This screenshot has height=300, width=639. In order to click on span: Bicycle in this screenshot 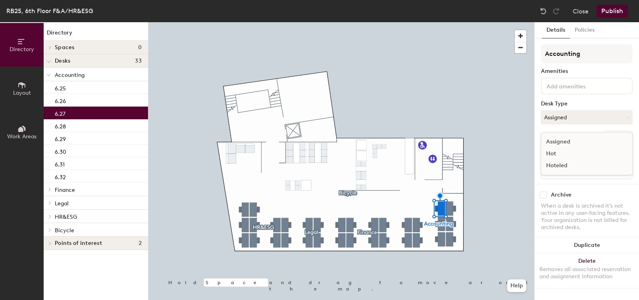, I will do `click(64, 231)`.